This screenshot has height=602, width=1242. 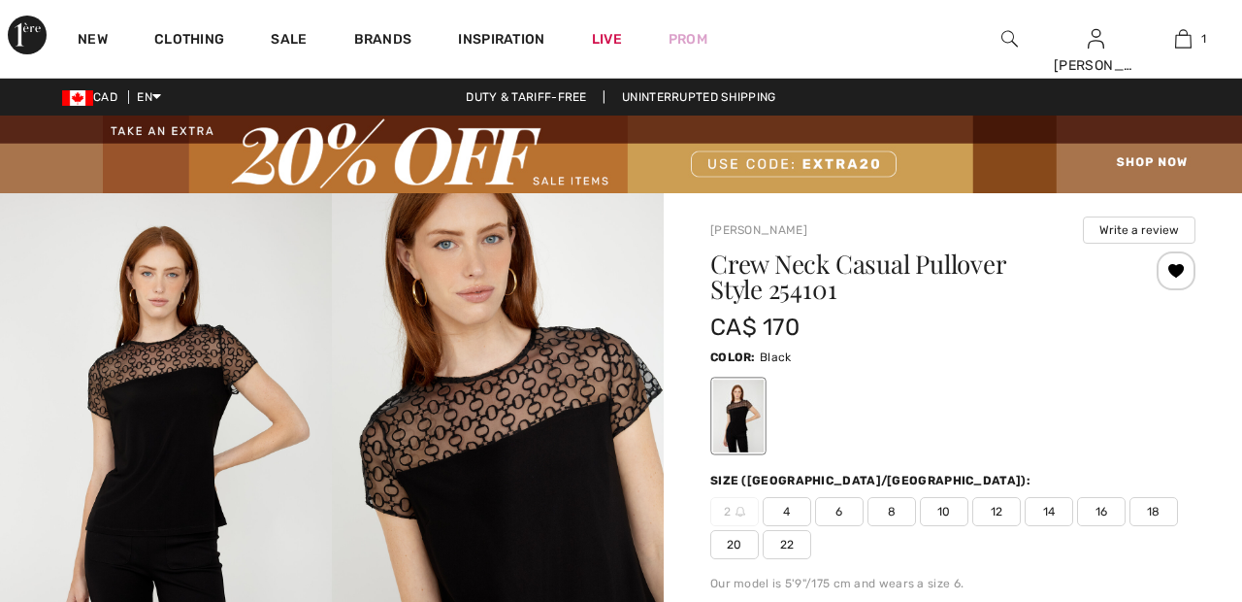 What do you see at coordinates (1096, 38) in the screenshot?
I see `a: Sign In` at bounding box center [1096, 38].